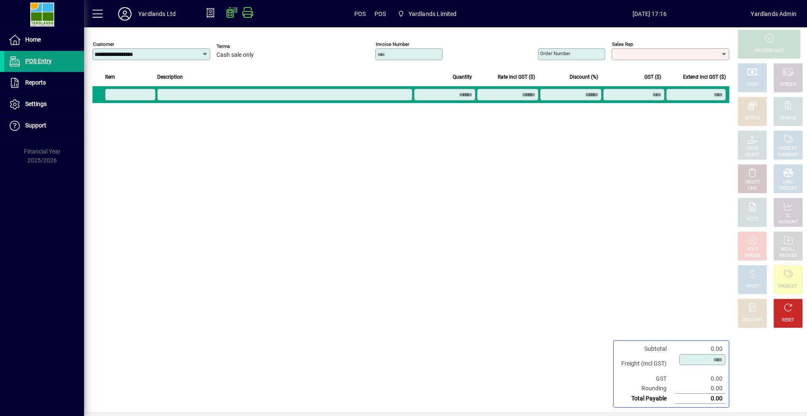 The image size is (807, 416). I want to click on span: Item, so click(110, 77).